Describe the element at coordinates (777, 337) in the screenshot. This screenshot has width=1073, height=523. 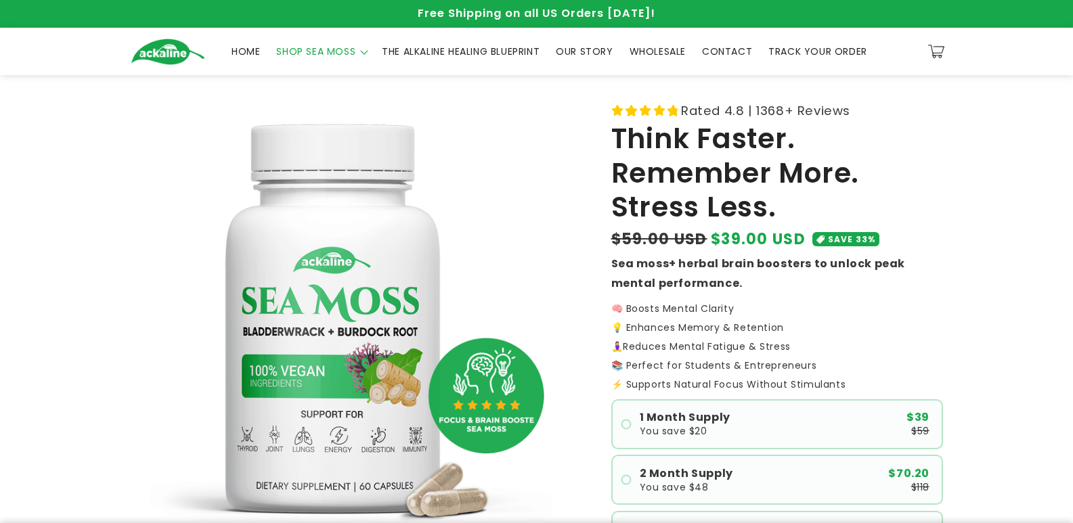
I see `p: 🧠 Boosts Mental Clarity 💡 Enhances Memory & Retention Reduces Mental Fatigue & Stress 📚 Perfect f...` at that location.